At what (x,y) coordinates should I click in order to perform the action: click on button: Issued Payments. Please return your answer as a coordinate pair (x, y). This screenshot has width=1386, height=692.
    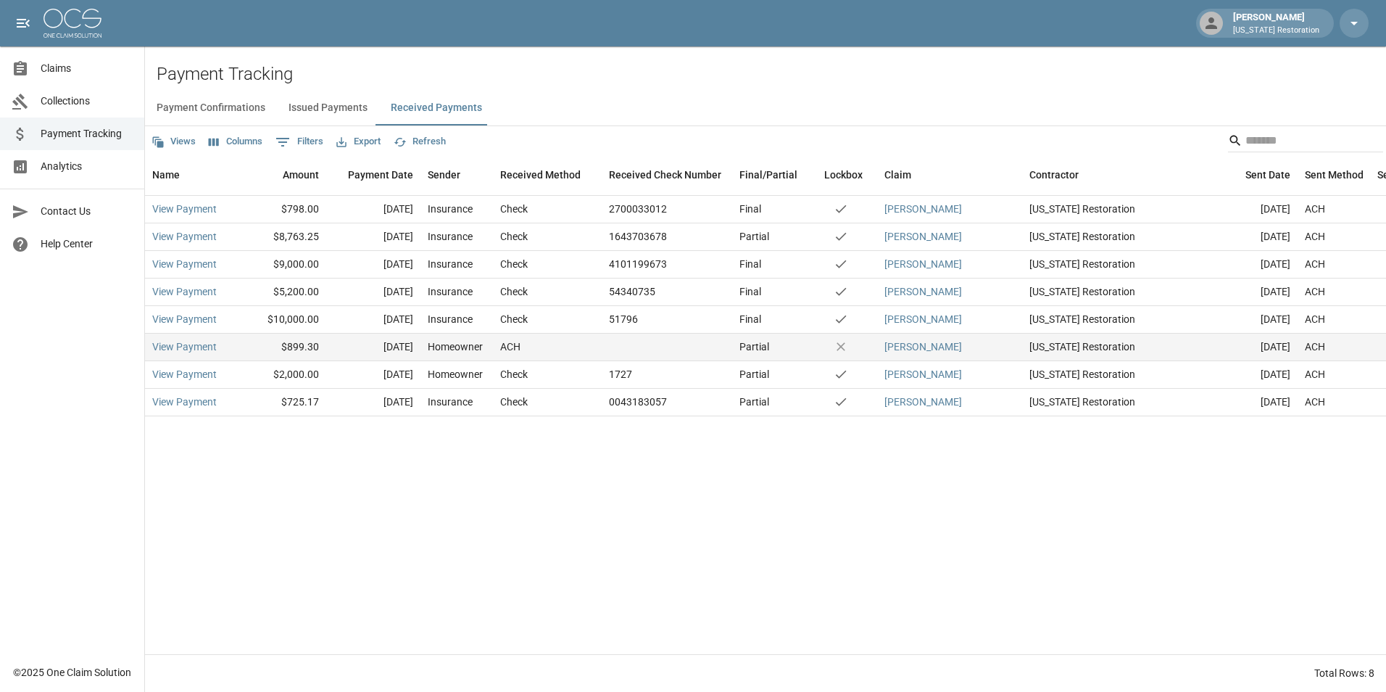
    Looking at the image, I should click on (328, 108).